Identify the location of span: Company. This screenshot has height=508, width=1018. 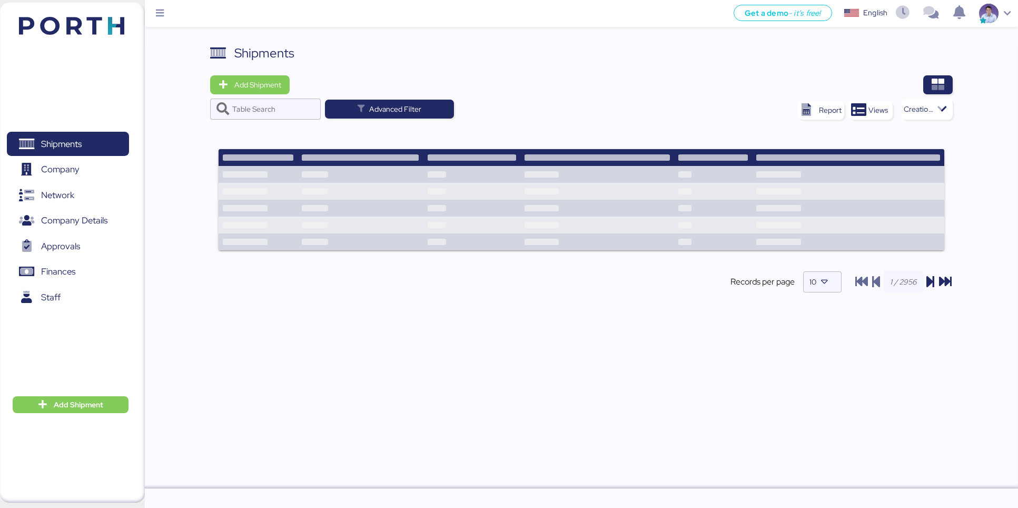
(60, 169).